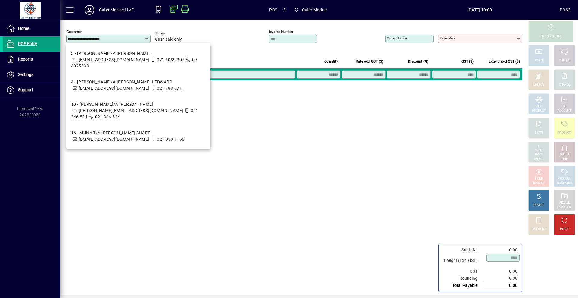 The height and width of the screenshot is (298, 578). Describe the element at coordinates (89, 10) in the screenshot. I see `button: Profile` at that location.